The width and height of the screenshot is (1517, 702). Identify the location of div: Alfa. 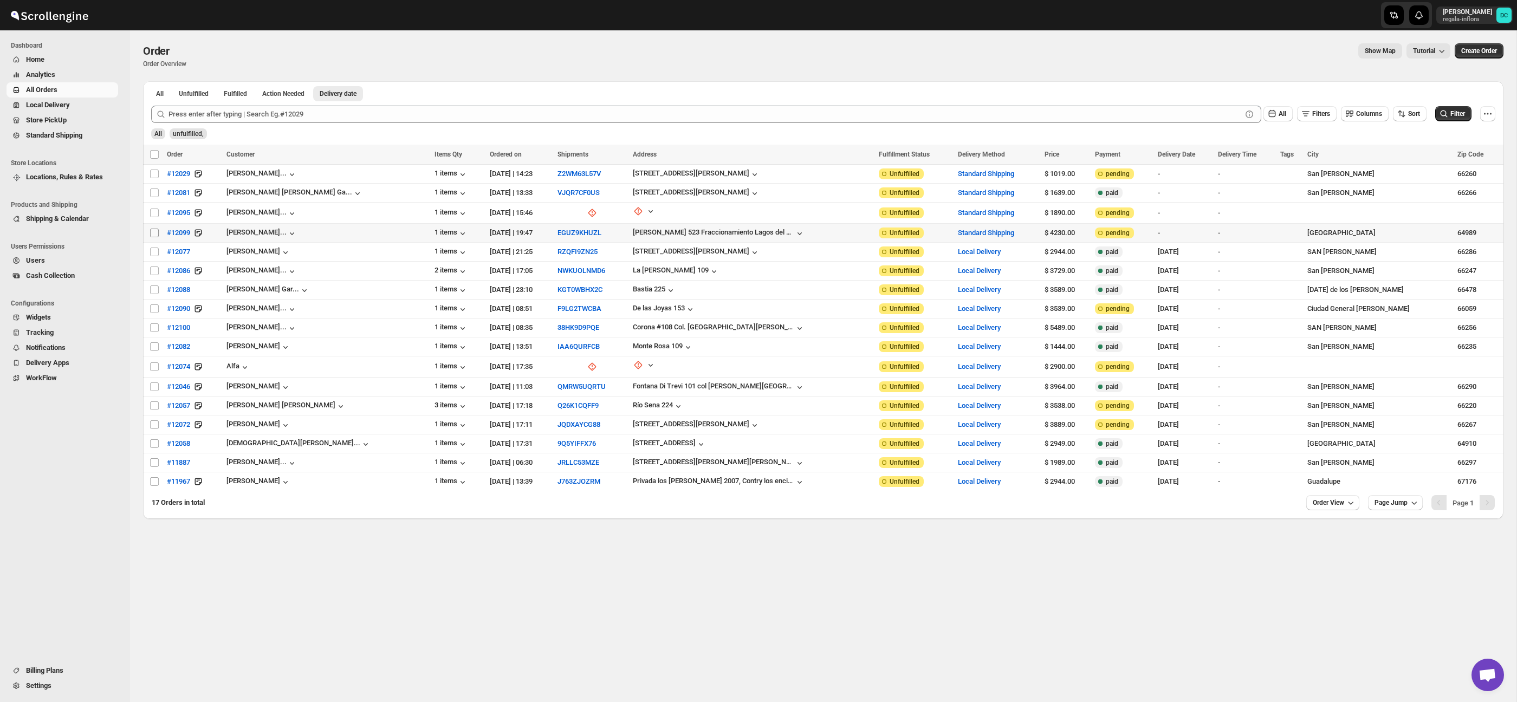
(238, 367).